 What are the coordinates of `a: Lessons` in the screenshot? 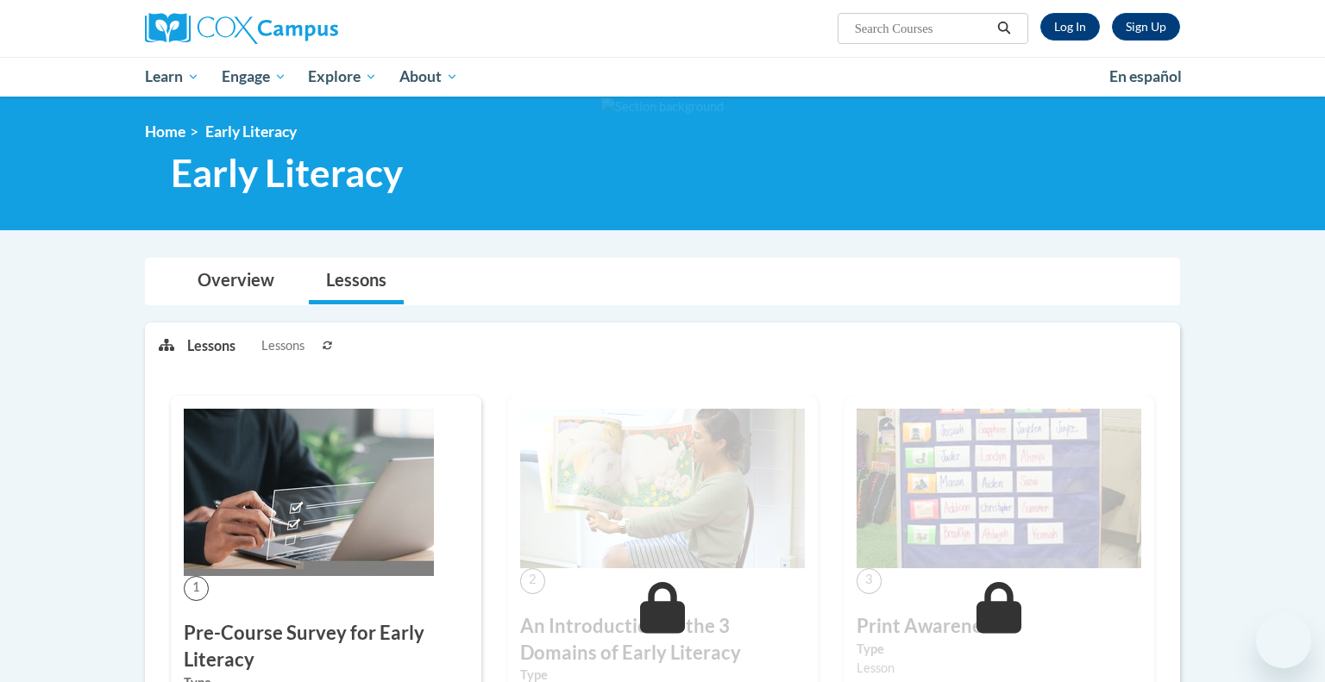 It's located at (356, 281).